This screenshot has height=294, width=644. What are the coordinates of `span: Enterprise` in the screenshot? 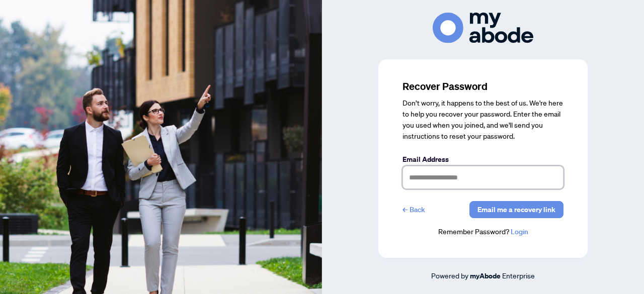 It's located at (518, 276).